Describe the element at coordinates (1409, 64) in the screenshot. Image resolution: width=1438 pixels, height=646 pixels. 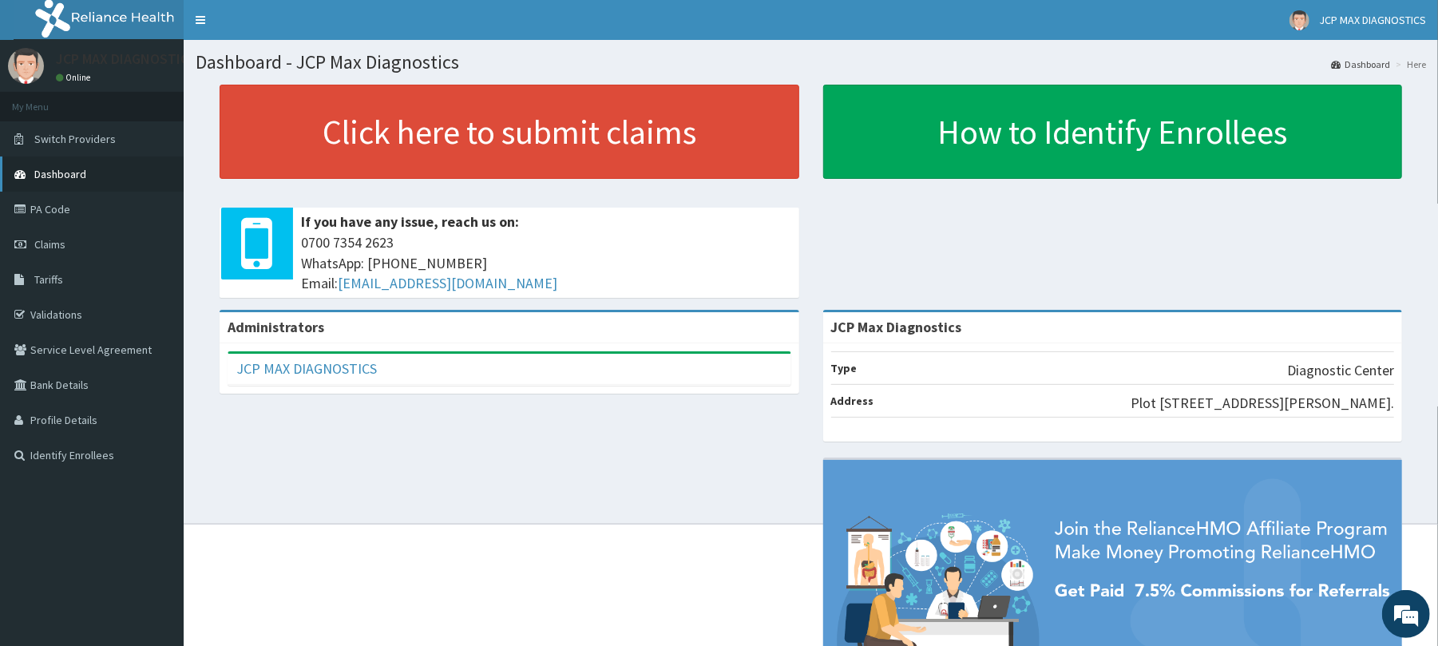
I see `li: Here` at that location.